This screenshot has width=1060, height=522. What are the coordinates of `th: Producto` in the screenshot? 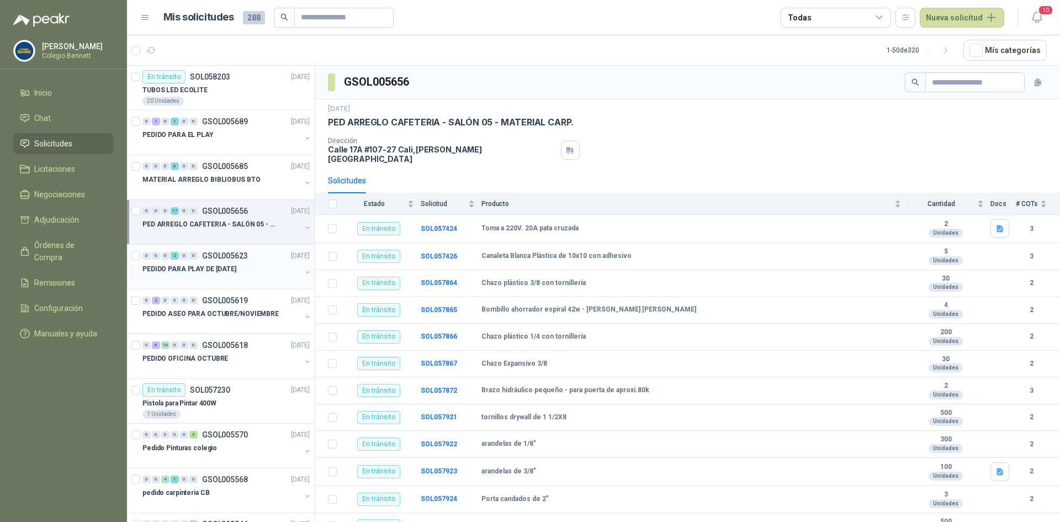 It's located at (695, 204).